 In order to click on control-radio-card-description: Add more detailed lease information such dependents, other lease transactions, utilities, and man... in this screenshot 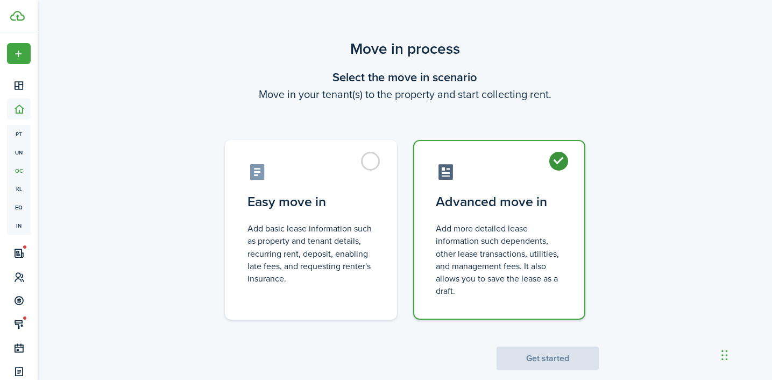, I will do `click(499, 259)`.